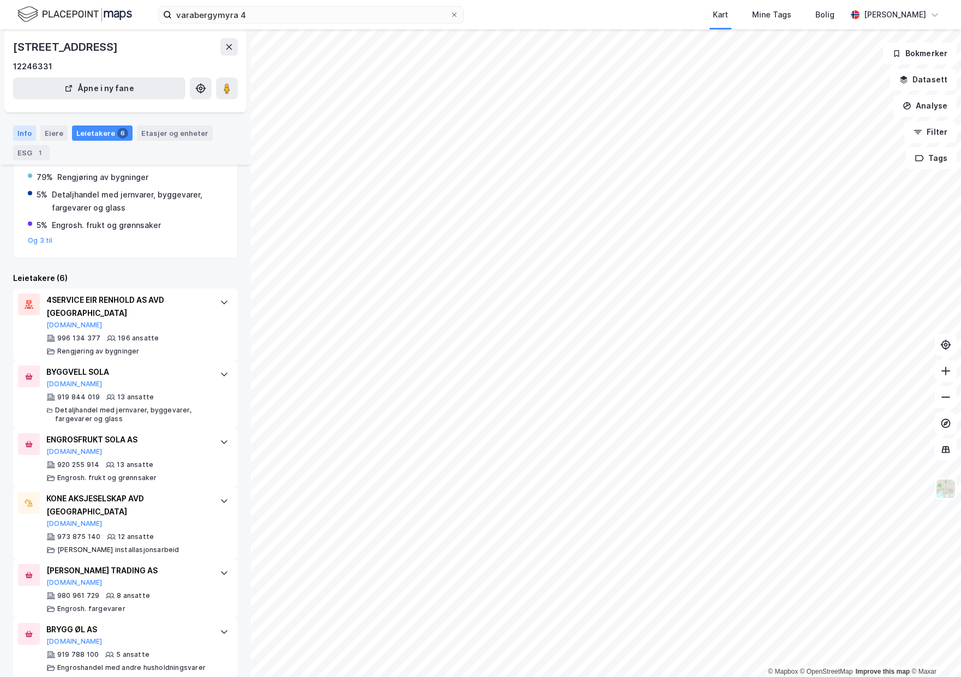 Image resolution: width=961 pixels, height=677 pixels. Describe the element at coordinates (79, 537) in the screenshot. I see `div: 973 875 140` at that location.